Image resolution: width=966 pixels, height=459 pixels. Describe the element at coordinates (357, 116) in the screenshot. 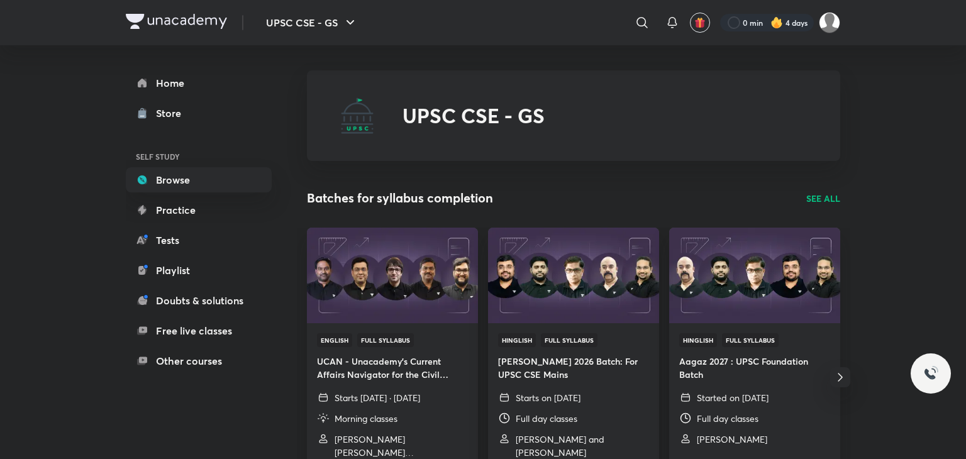

I see `img: UPSC CSE - GS` at that location.